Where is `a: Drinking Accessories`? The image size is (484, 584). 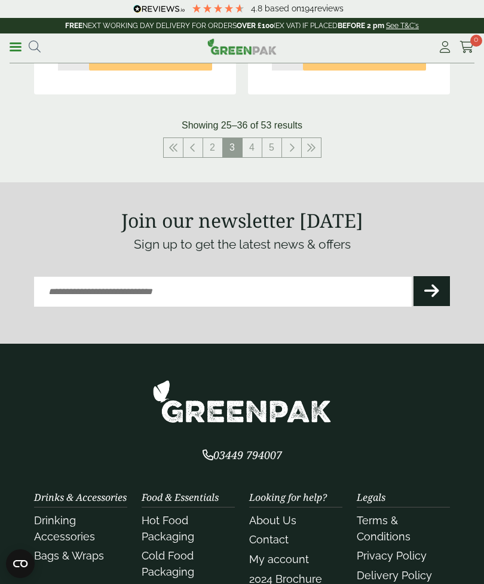
a: Drinking Accessories is located at coordinates (65, 528).